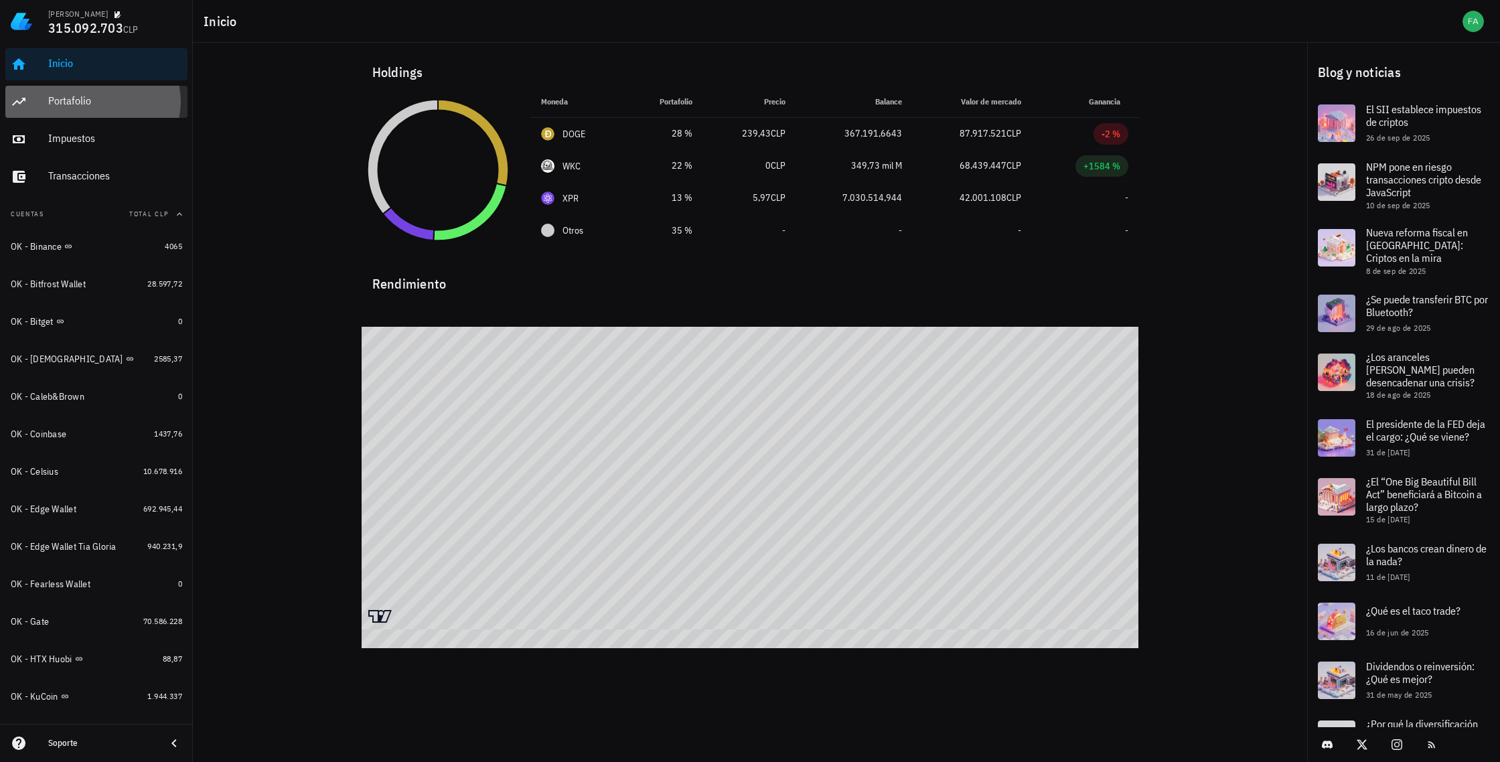 This screenshot has height=762, width=1500. Describe the element at coordinates (36, 246) in the screenshot. I see `div: OK - Binance` at that location.